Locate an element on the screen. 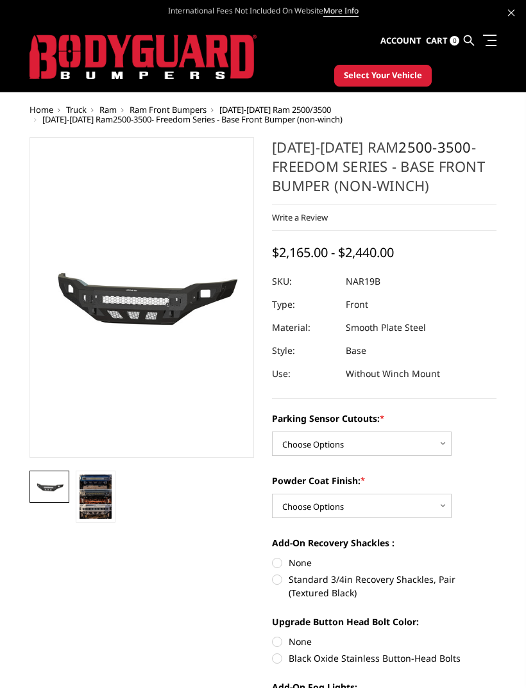 The height and width of the screenshot is (688, 526). span: Home is located at coordinates (41, 110).